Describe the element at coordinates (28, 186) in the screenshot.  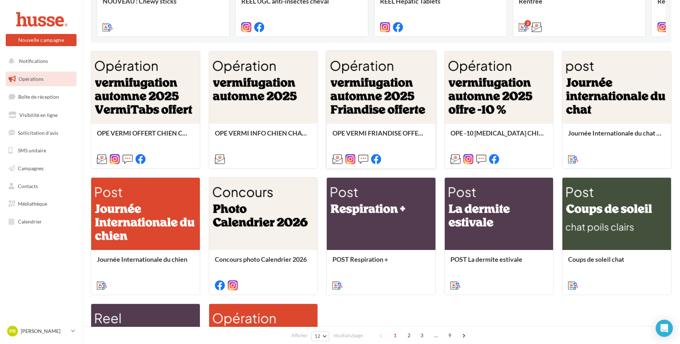
I see `span: Contacts` at that location.